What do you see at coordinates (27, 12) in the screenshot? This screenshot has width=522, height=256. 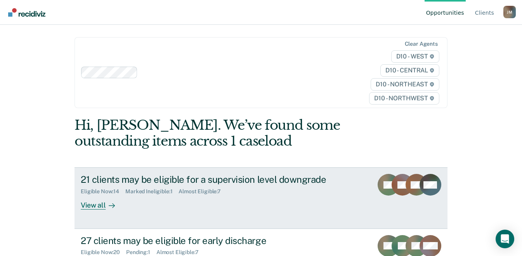 I see `img: Recidiviz` at bounding box center [27, 12].